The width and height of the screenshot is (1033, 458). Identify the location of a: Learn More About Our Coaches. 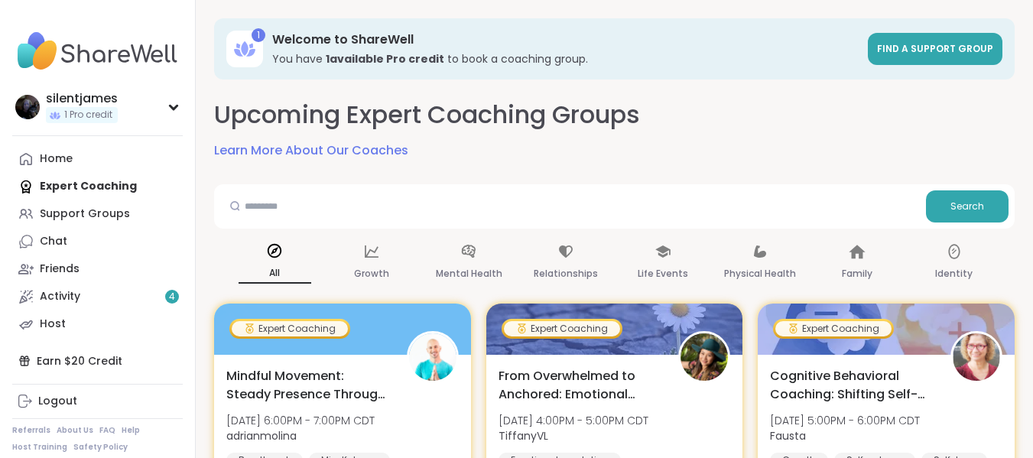
(311, 151).